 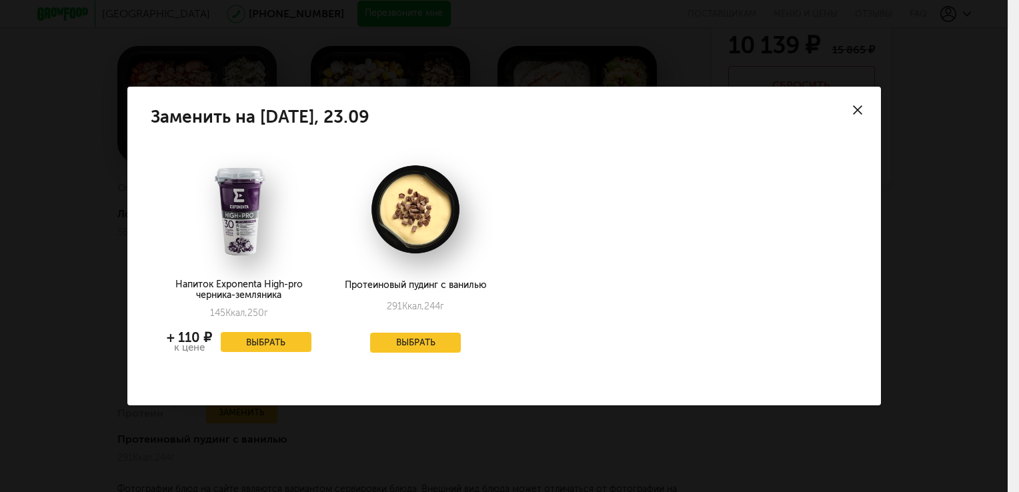 What do you see at coordinates (239, 313) in the screenshot?
I see `div: 145 250` at bounding box center [239, 313].